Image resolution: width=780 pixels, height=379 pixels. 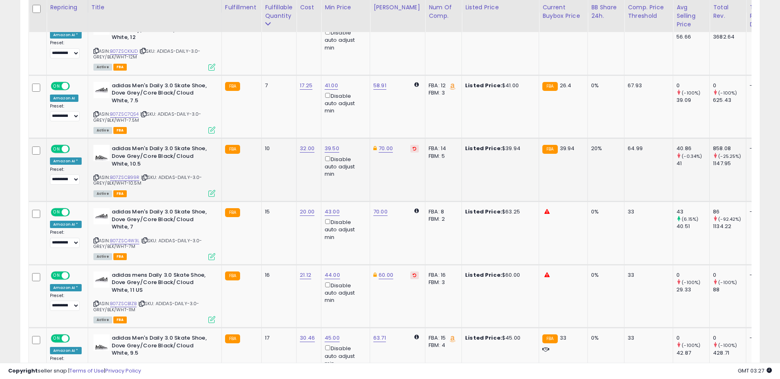 What do you see at coordinates (692, 156) in the screenshot?
I see `small: (-0.34%)` at bounding box center [692, 156].